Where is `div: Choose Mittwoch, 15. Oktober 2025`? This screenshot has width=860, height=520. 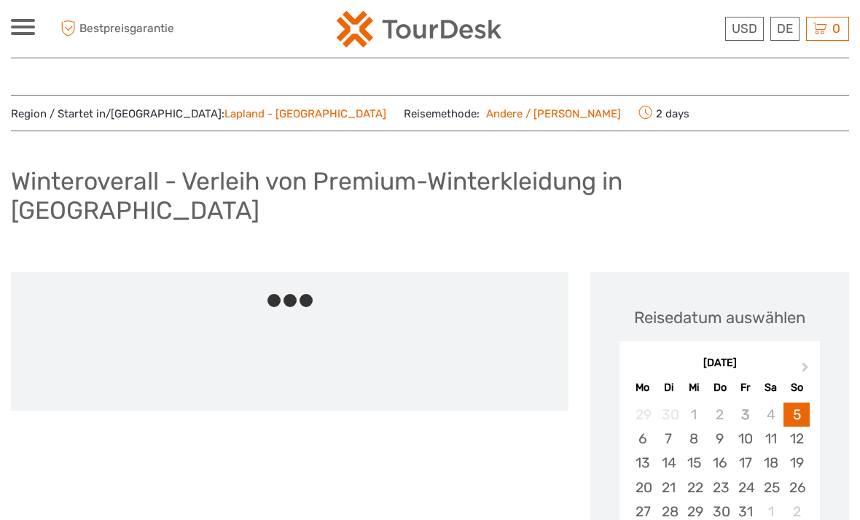
div: Choose Mittwoch, 15. Oktober 2025 is located at coordinates (694, 462).